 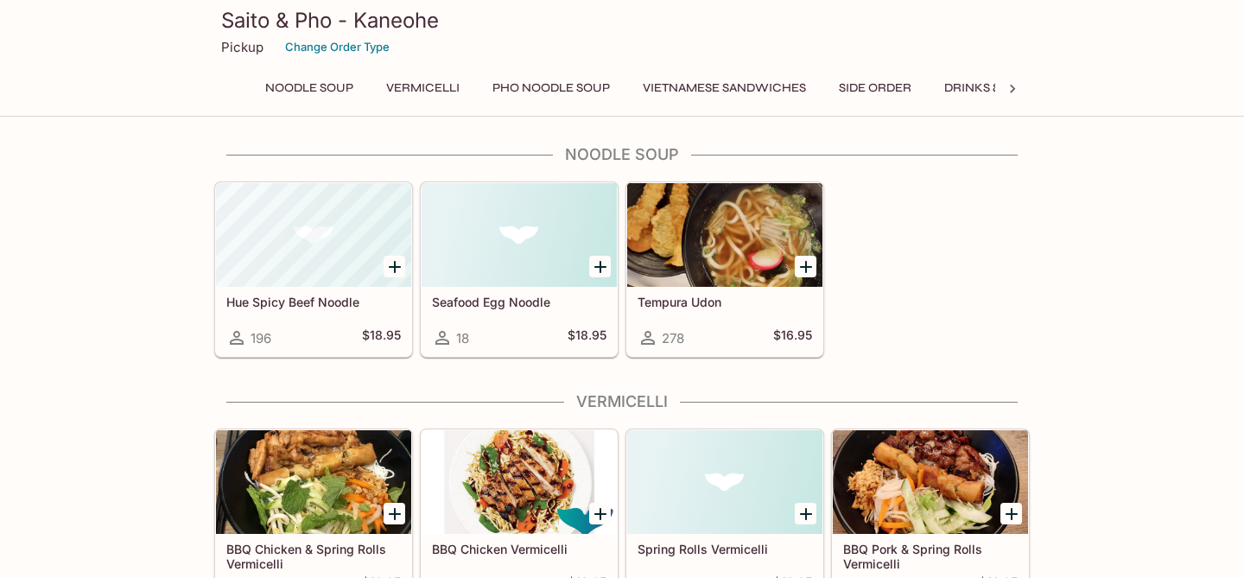 I want to click on div: Tempura Udon, so click(x=725, y=235).